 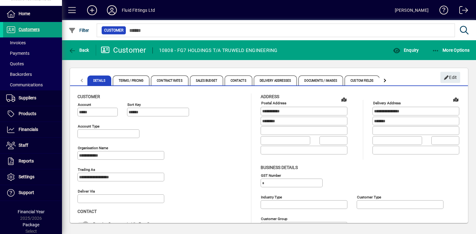 What do you see at coordinates (369, 197) in the screenshot?
I see `mat-label: Customer type` at bounding box center [369, 197].